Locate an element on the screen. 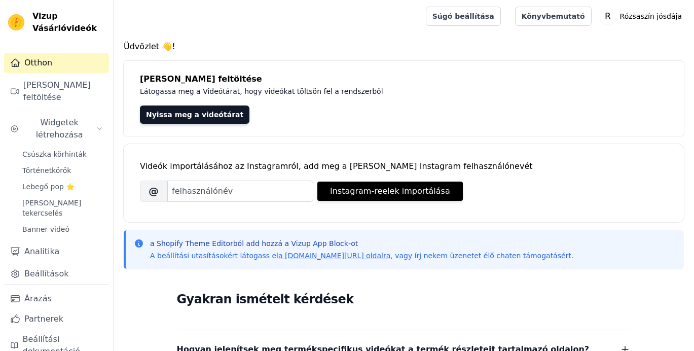 The width and height of the screenshot is (694, 351). font: Árazás is located at coordinates (38, 298).